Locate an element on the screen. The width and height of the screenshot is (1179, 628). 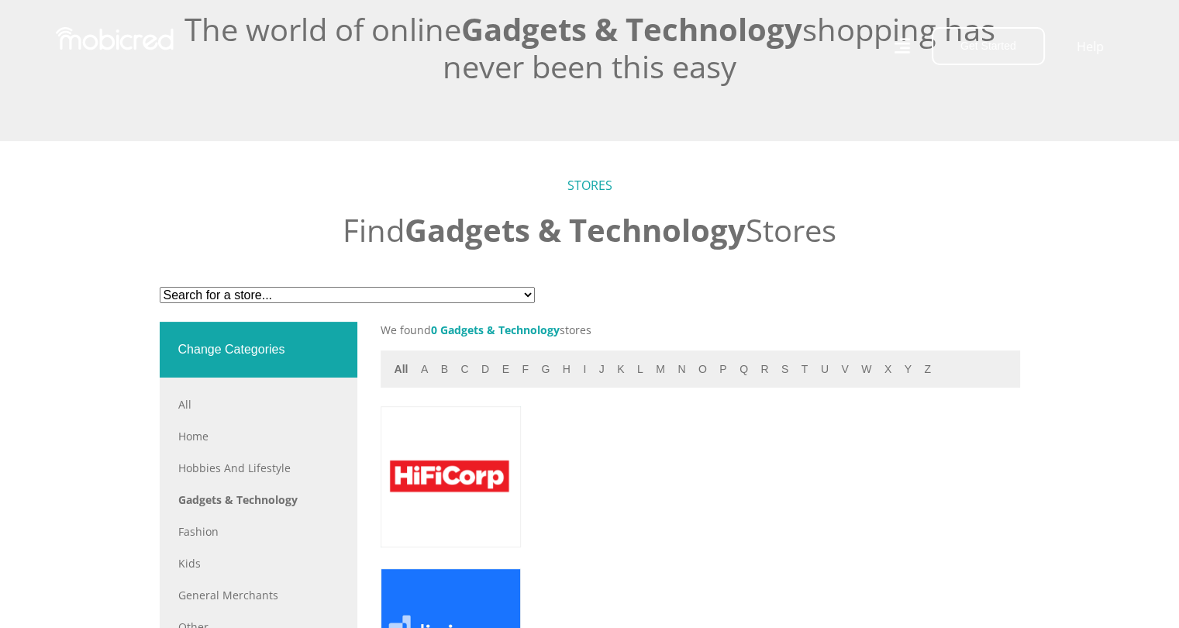
div: Change Categories is located at coordinates (258, 349).